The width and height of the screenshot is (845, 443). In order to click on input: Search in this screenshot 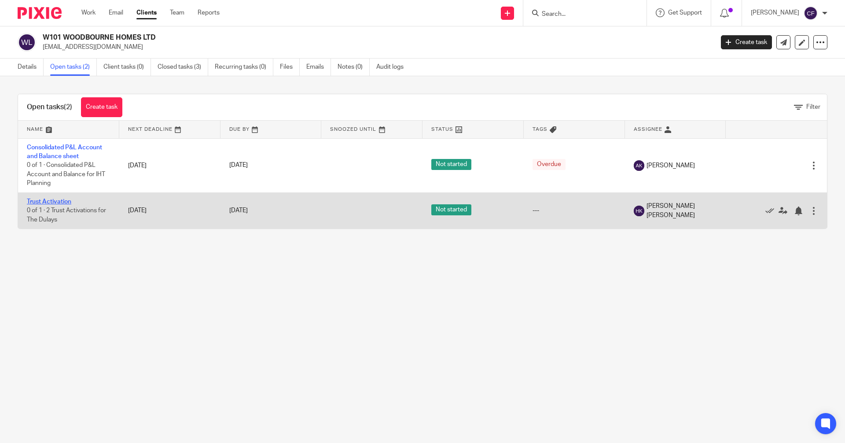, I will do `click(581, 15)`.